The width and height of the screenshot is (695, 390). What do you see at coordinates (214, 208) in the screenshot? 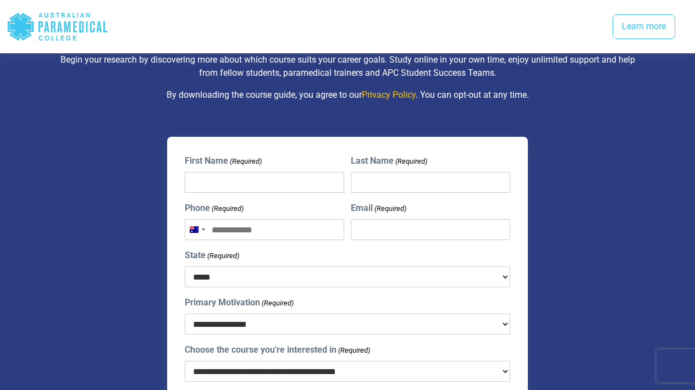
I see `label: Phone` at bounding box center [214, 208].